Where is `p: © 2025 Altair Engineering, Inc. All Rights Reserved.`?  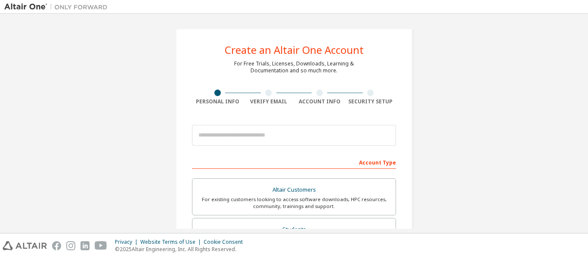
p: © 2025 Altair Engineering, Inc. All Rights Reserved. is located at coordinates (181, 249).